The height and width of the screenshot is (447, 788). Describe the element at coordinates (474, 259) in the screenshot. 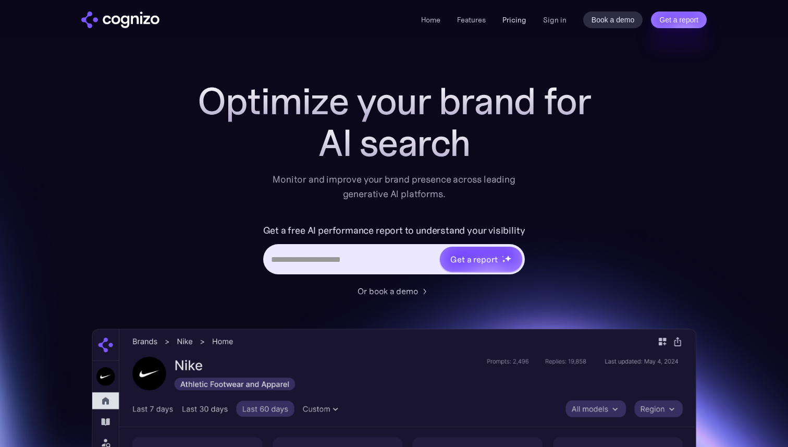

I see `div: Get a report` at that location.